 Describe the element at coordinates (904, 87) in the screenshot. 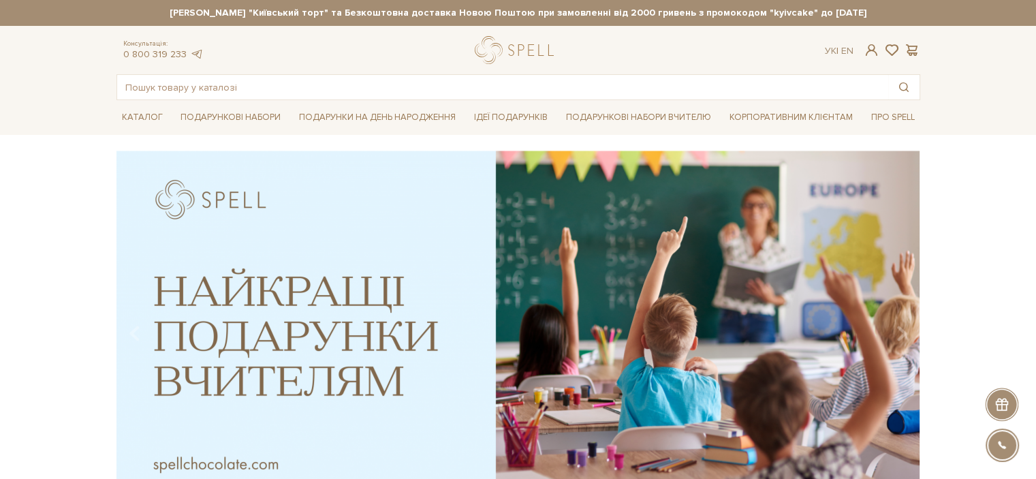

I see `button: Пошук товару у каталозі` at that location.